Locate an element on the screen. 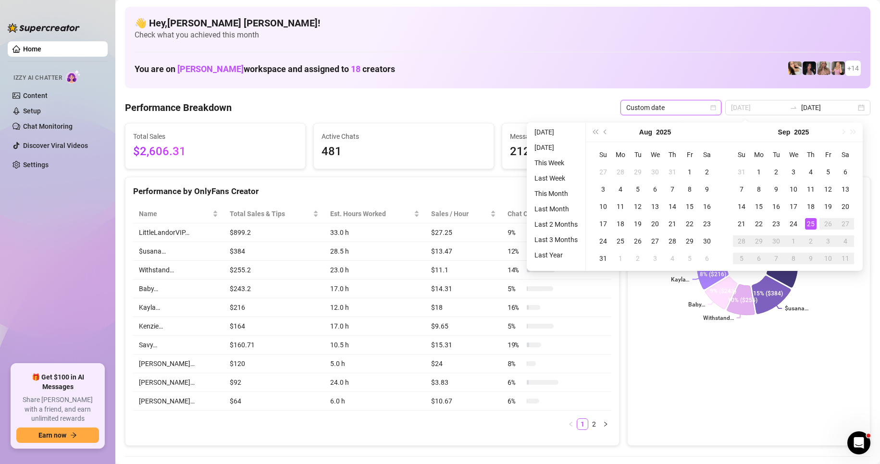  td: 2025-08-14 is located at coordinates (672, 207).